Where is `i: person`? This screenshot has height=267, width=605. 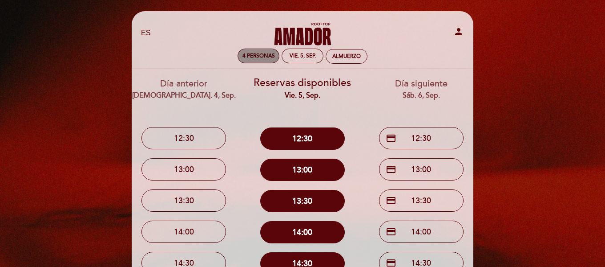
i: person is located at coordinates (459, 32).